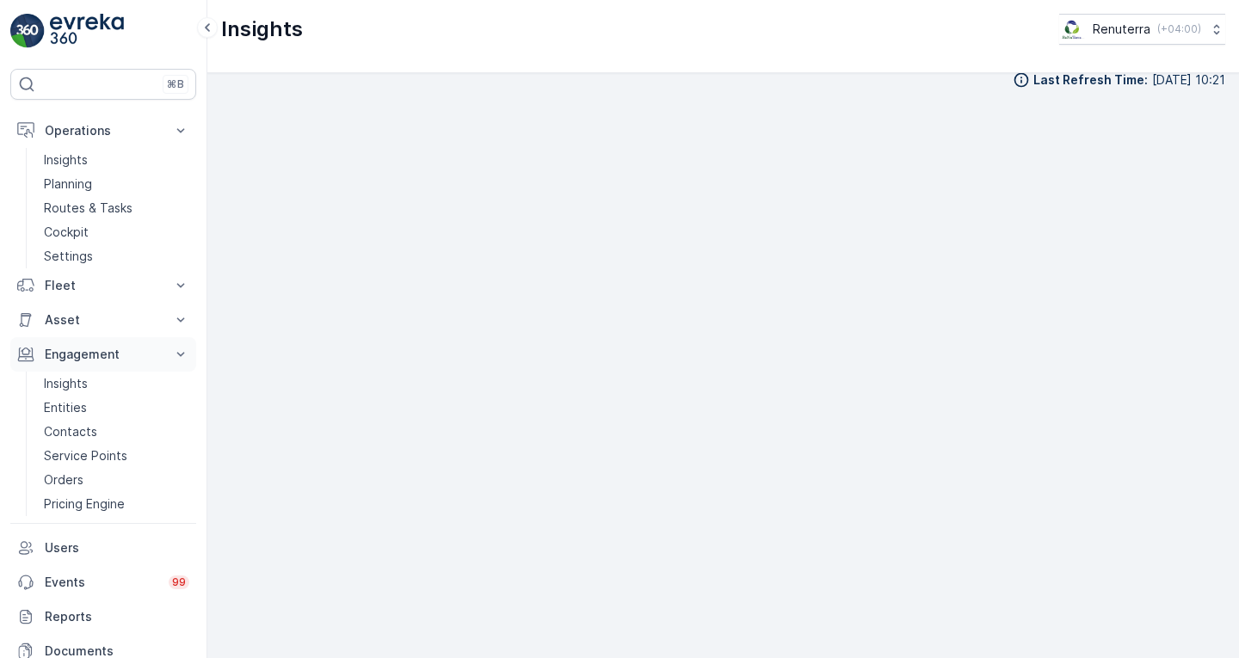 This screenshot has width=1239, height=658. What do you see at coordinates (68, 184) in the screenshot?
I see `p: Planning` at bounding box center [68, 184].